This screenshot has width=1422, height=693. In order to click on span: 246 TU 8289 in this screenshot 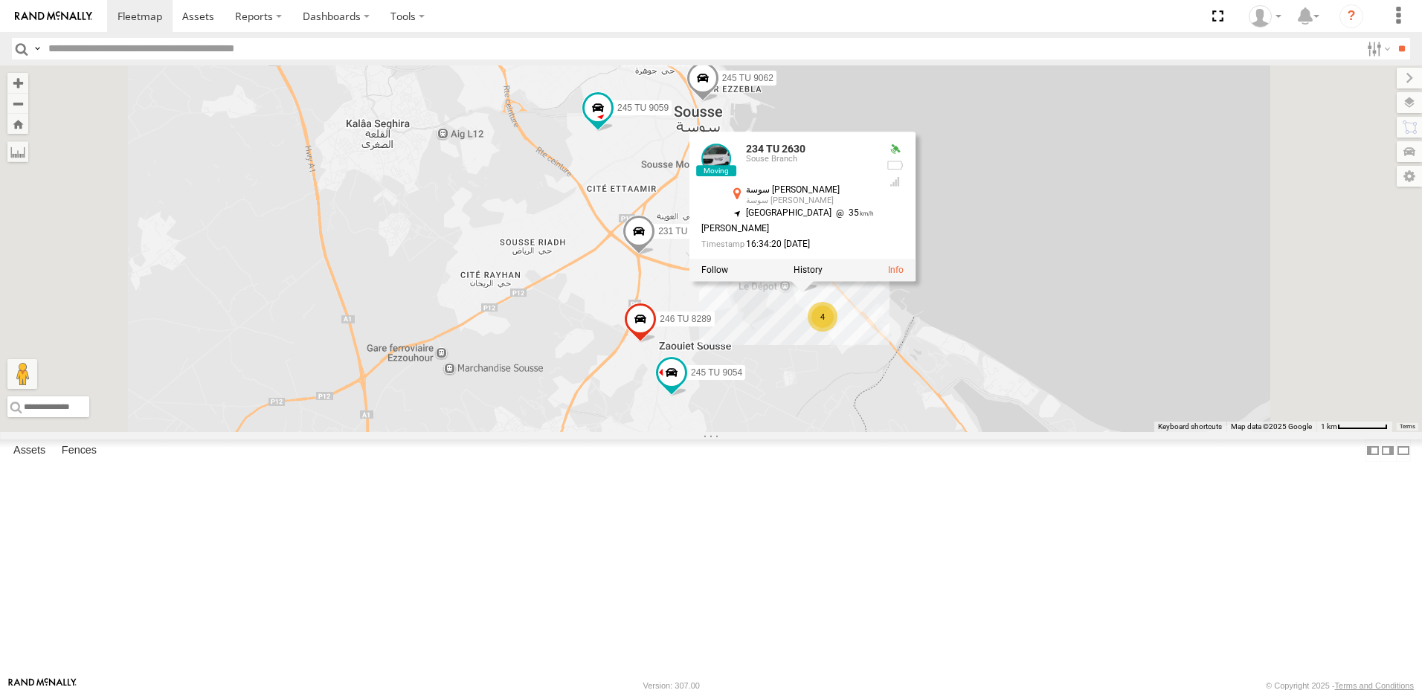, I will do `click(685, 319)`.